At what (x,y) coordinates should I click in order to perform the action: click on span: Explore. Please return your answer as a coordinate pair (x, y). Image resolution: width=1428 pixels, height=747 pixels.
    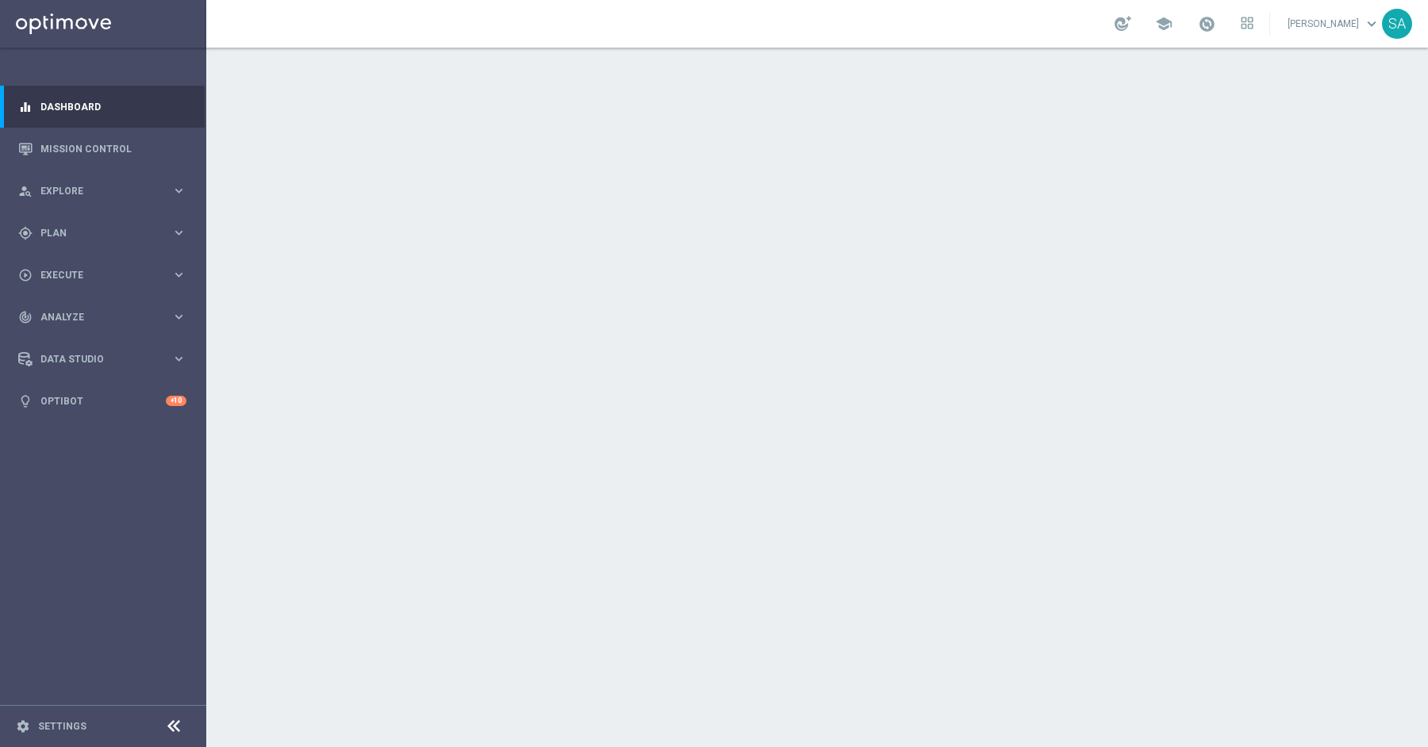
    Looking at the image, I should click on (106, 191).